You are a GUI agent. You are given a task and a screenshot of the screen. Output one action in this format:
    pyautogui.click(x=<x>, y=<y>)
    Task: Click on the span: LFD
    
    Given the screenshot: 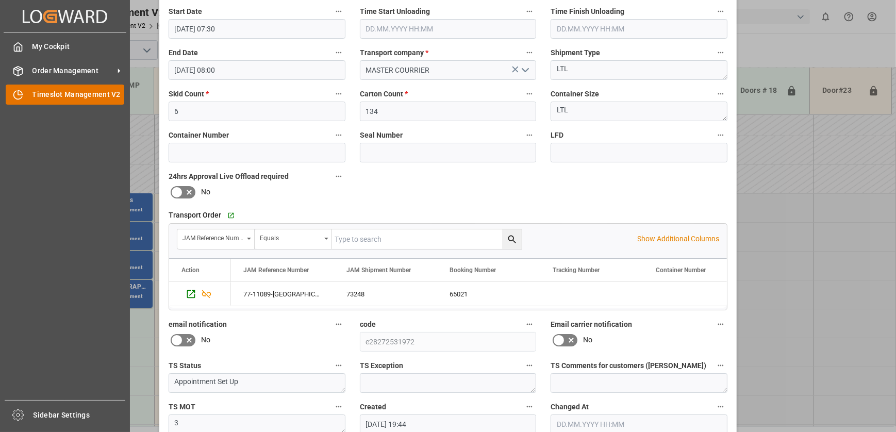 What is the action you would take?
    pyautogui.click(x=557, y=135)
    